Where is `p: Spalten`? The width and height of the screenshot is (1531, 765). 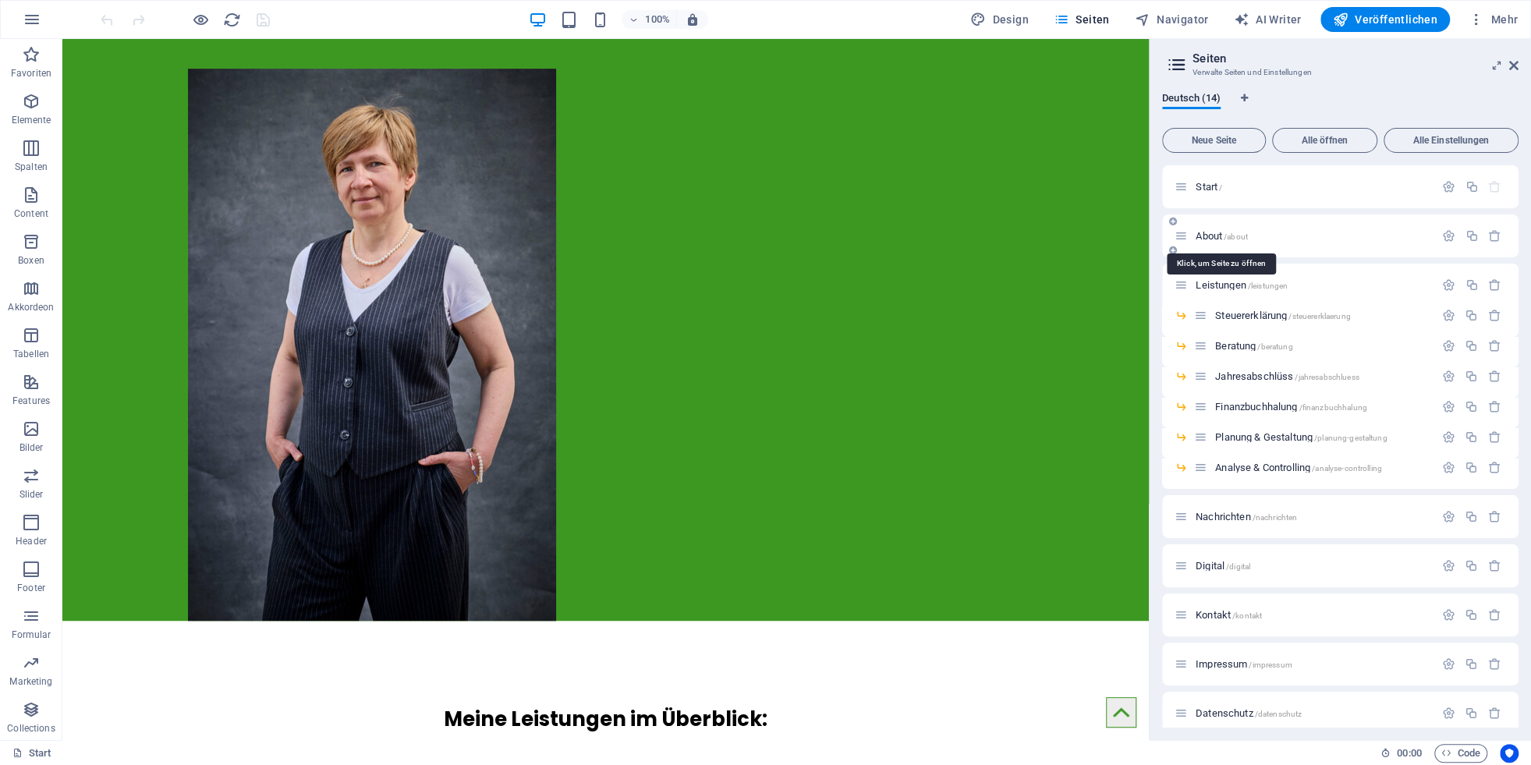 p: Spalten is located at coordinates (31, 167).